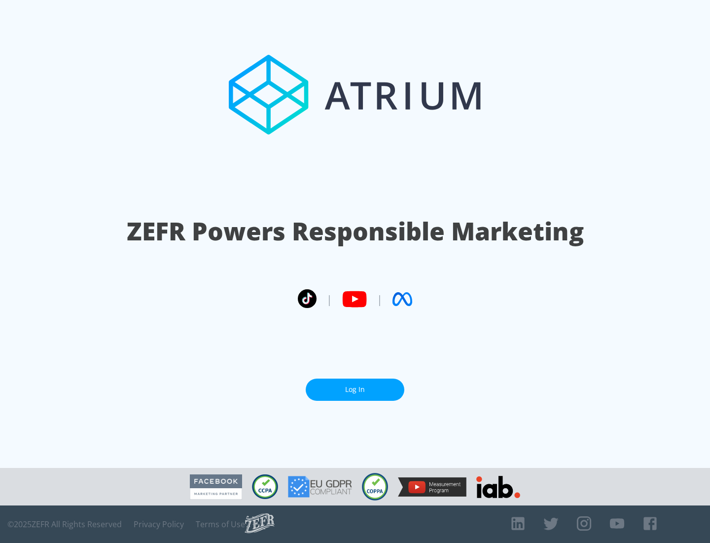  Describe the element at coordinates (216, 486) in the screenshot. I see `img: Facebook Marketing Partner` at that location.